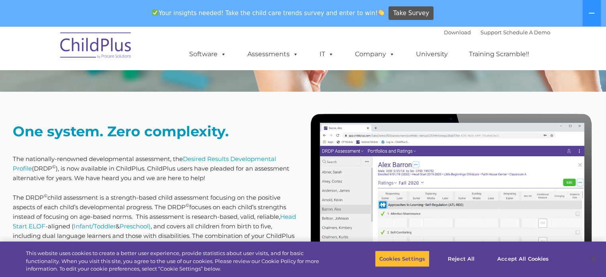 This screenshot has height=277, width=606. I want to click on a: Head Start ELOF, so click(154, 221).